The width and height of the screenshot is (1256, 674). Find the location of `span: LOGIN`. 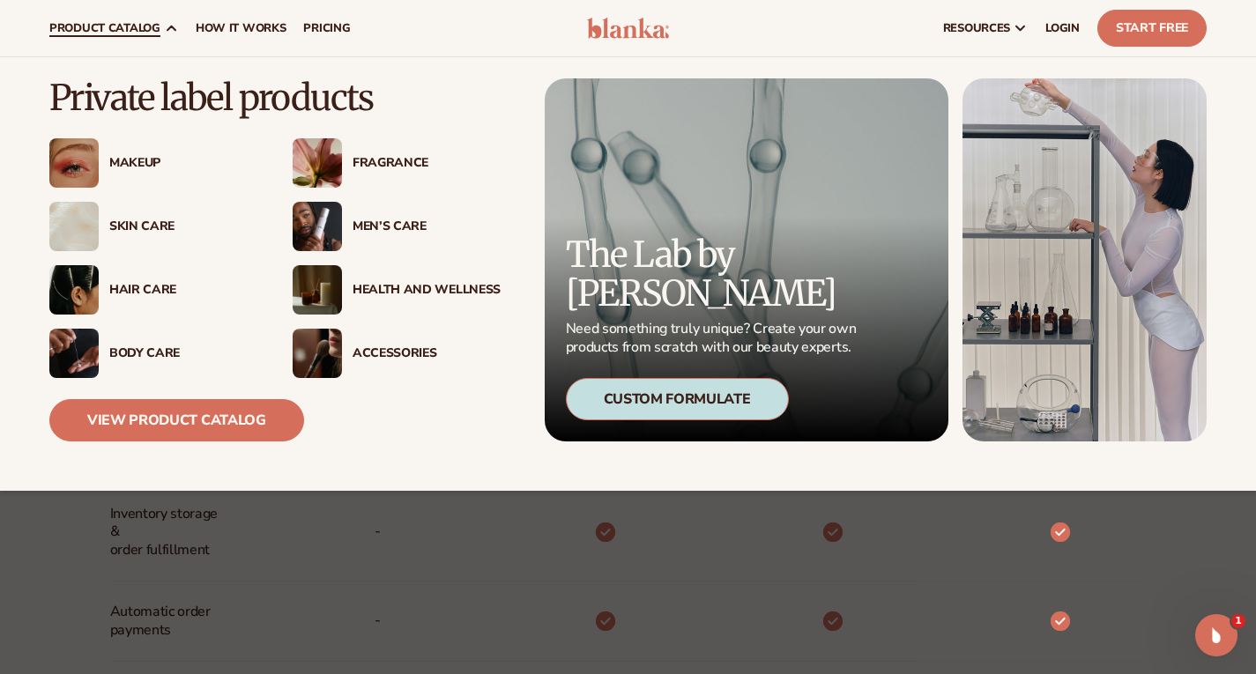

span: LOGIN is located at coordinates (1062, 28).